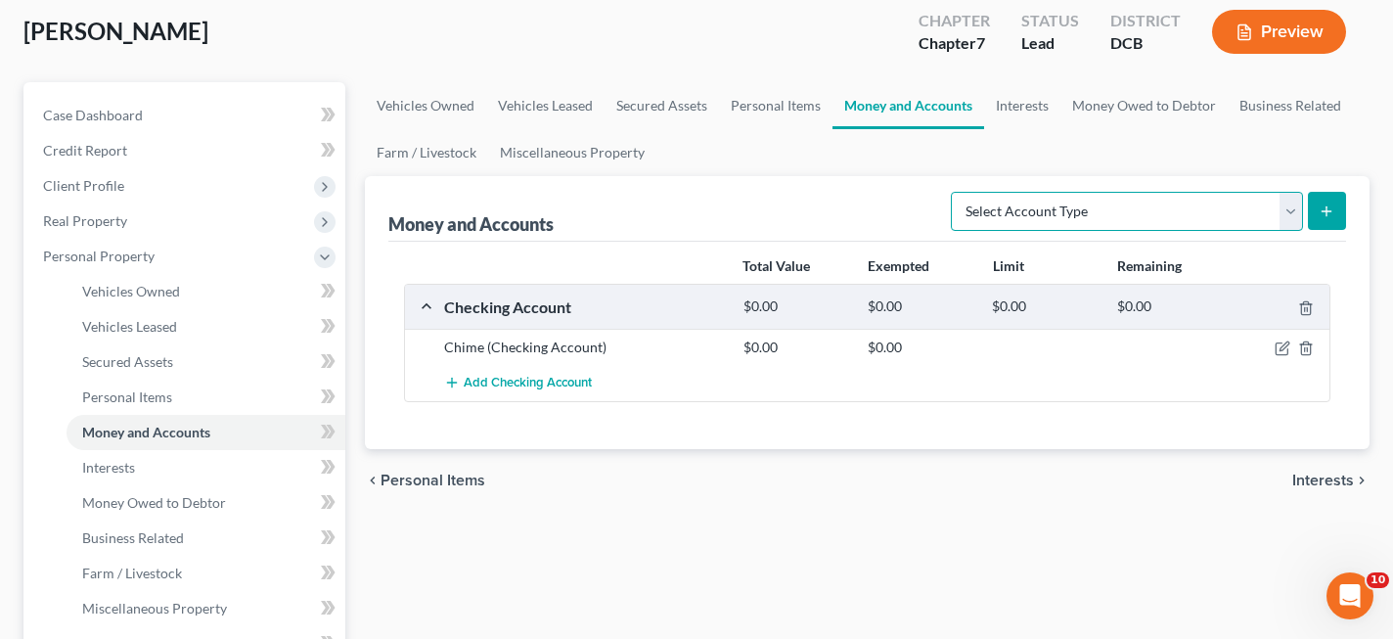  Describe the element at coordinates (186, 115) in the screenshot. I see `a: Case Dashboard` at that location.